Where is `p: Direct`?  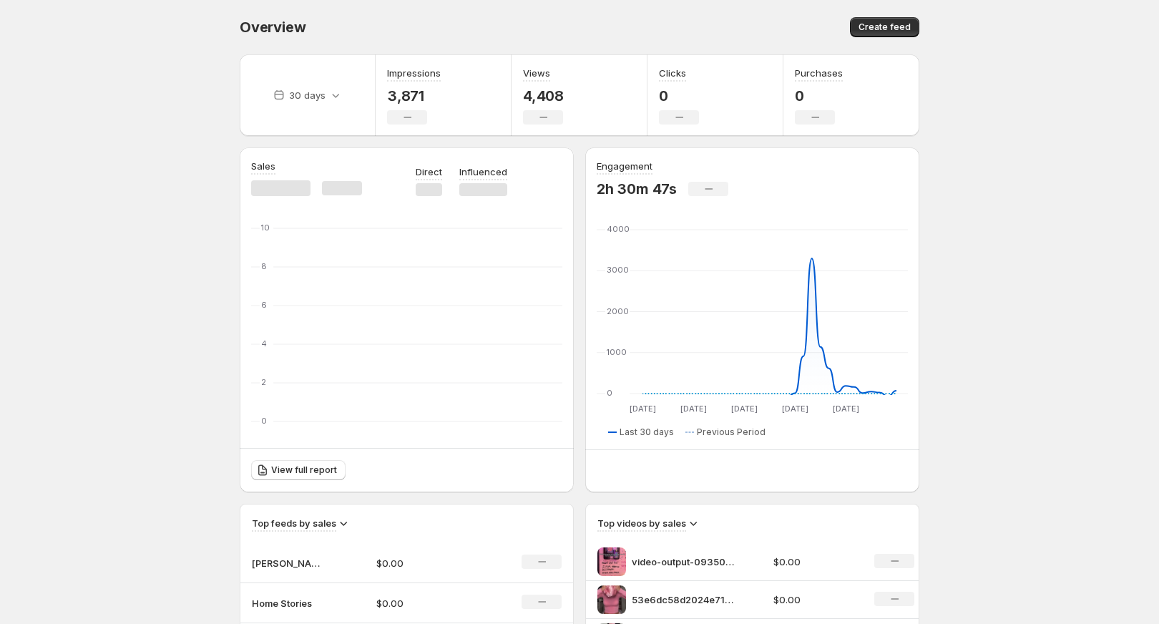 p: Direct is located at coordinates (429, 172).